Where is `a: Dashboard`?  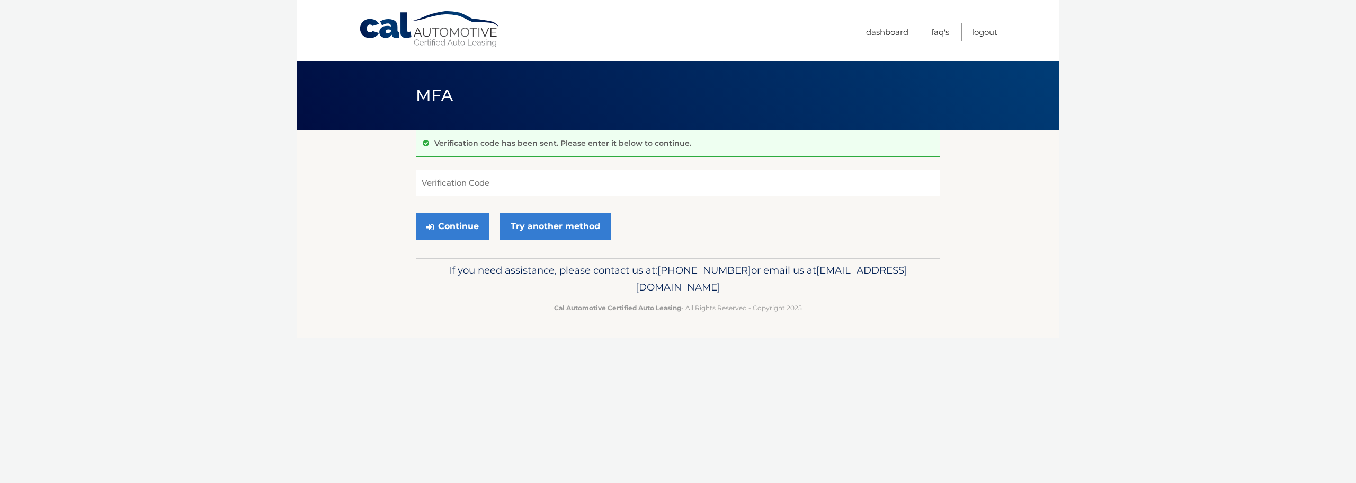 a: Dashboard is located at coordinates (887, 32).